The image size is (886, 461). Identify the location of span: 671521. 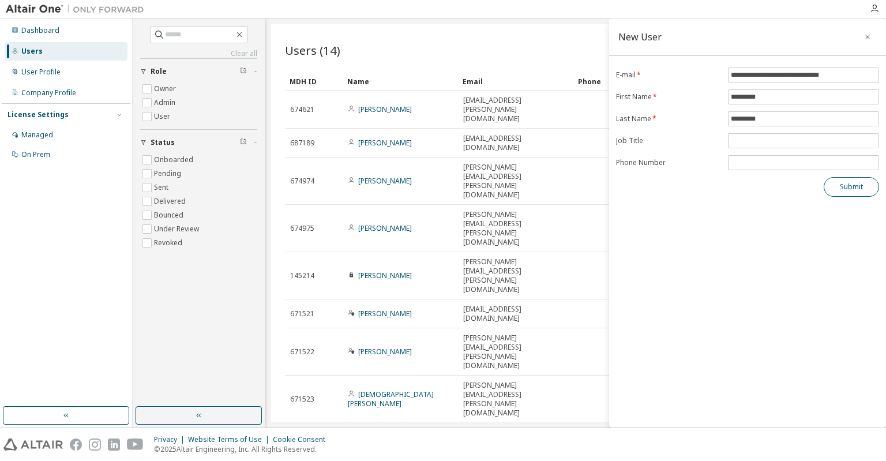
(302, 314).